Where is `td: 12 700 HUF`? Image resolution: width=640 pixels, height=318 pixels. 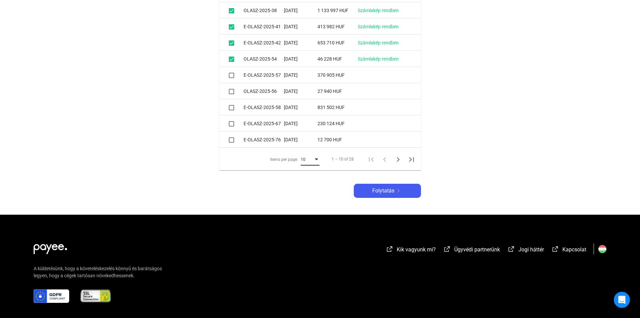 td: 12 700 HUF is located at coordinates (338, 139).